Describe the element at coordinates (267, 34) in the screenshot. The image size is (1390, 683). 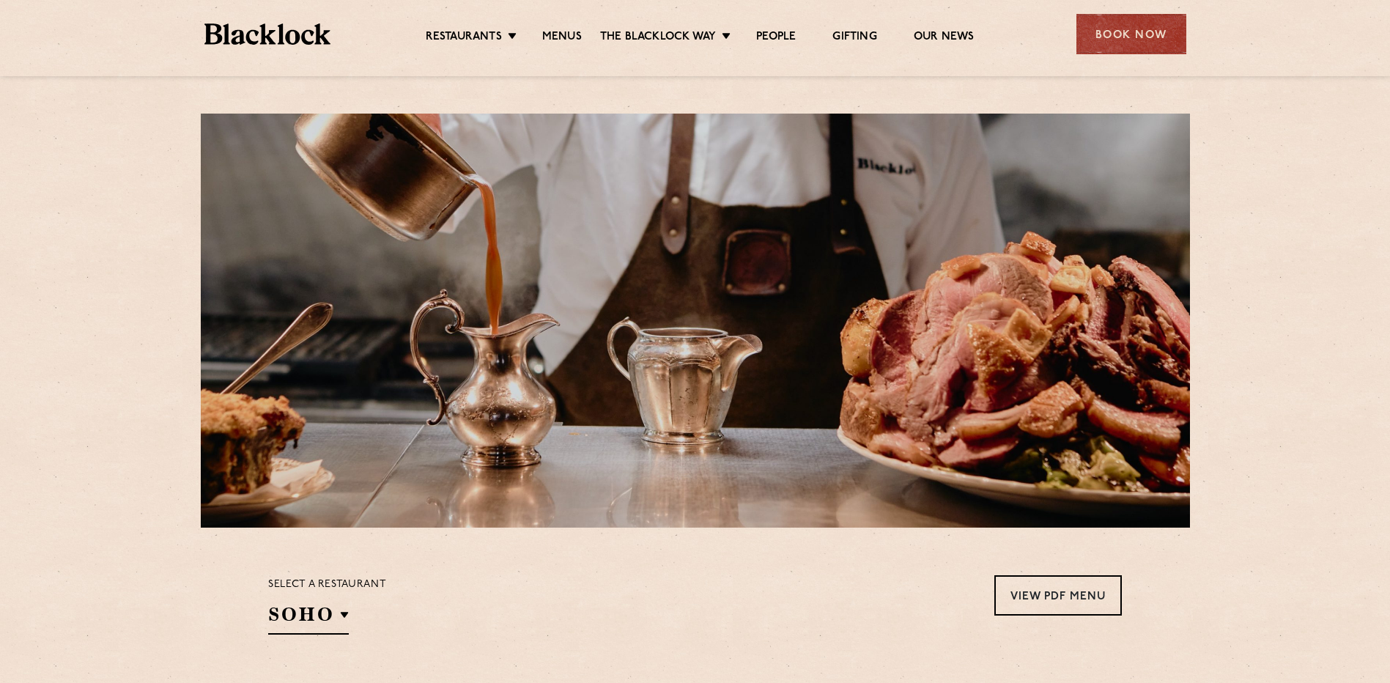
I see `img: BL_Textured_Logo-footer-cropped.svg` at that location.